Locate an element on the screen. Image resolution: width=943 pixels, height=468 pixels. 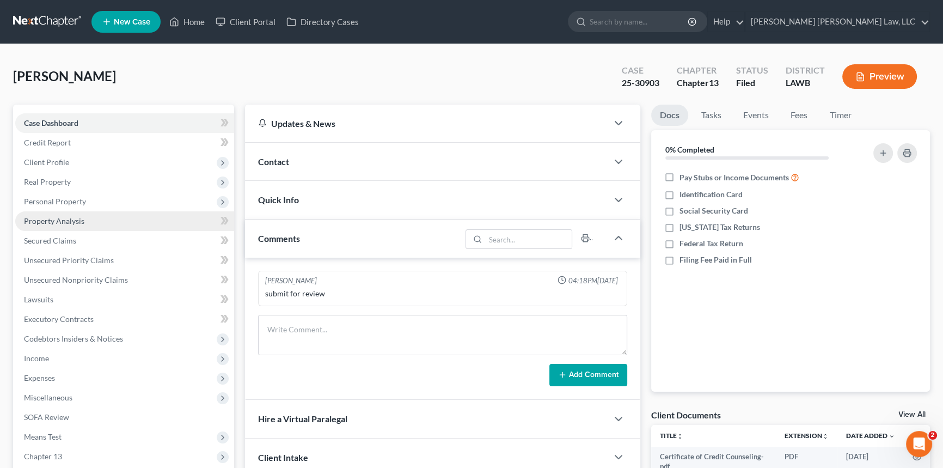
span: Income is located at coordinates (36, 358).